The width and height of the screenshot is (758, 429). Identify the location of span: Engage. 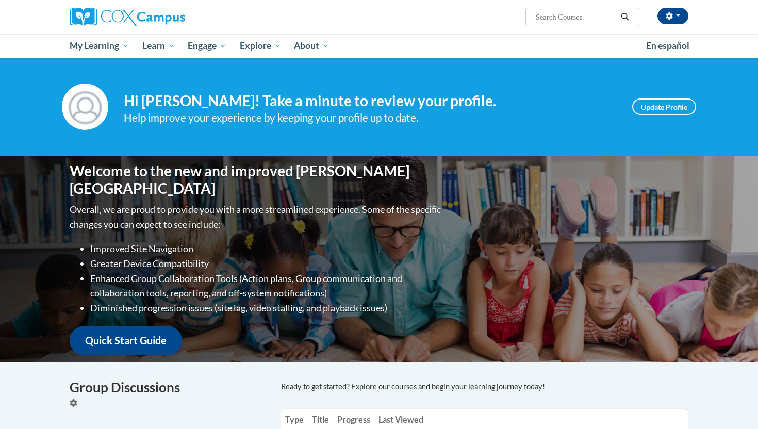
(207, 46).